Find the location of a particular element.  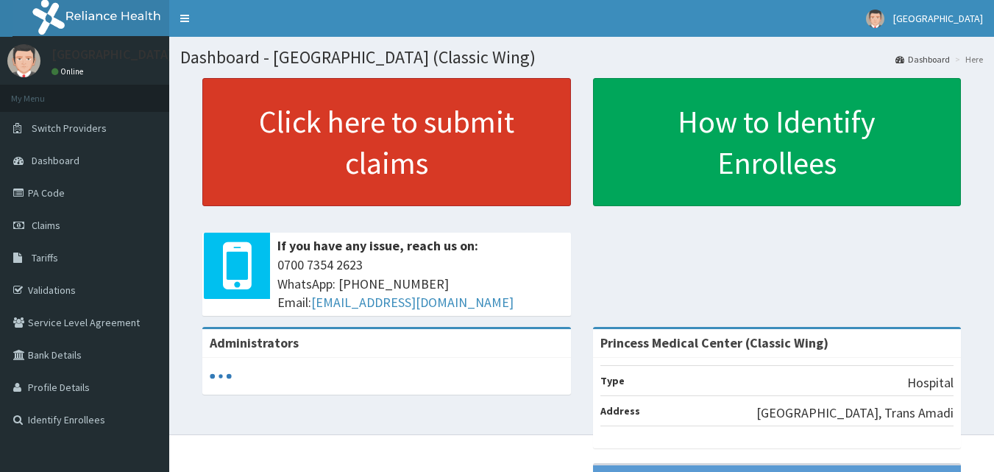

a: Online is located at coordinates (69, 71).